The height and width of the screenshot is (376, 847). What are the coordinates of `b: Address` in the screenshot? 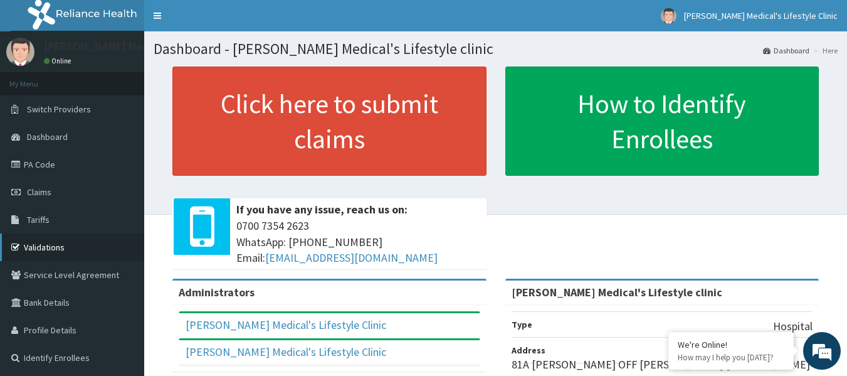 It's located at (529, 350).